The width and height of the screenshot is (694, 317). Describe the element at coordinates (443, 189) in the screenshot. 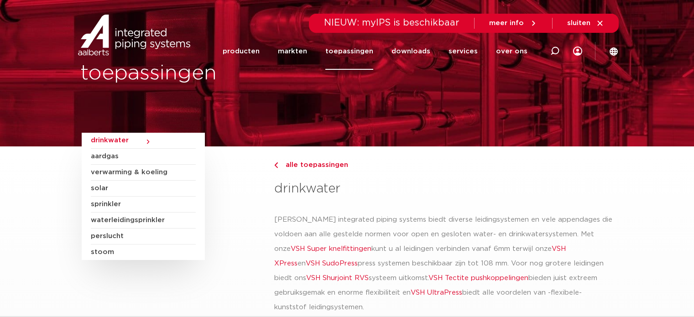

I see `h3: drinkwater` at that location.